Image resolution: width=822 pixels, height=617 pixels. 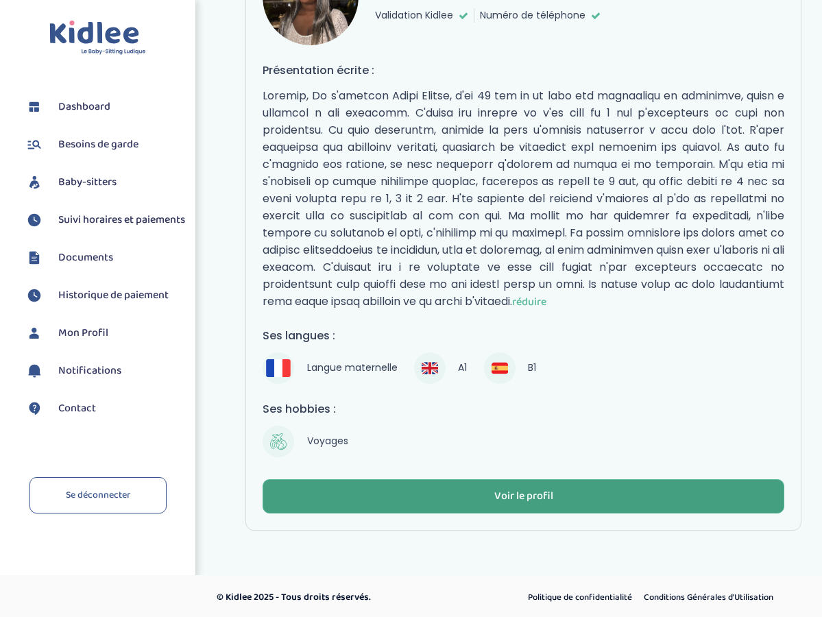 I want to click on span: Historique de paiement, so click(x=113, y=295).